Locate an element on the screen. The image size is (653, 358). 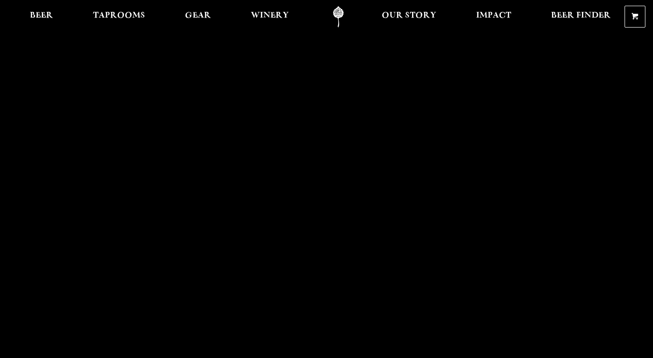
a: Winery is located at coordinates (270, 17).